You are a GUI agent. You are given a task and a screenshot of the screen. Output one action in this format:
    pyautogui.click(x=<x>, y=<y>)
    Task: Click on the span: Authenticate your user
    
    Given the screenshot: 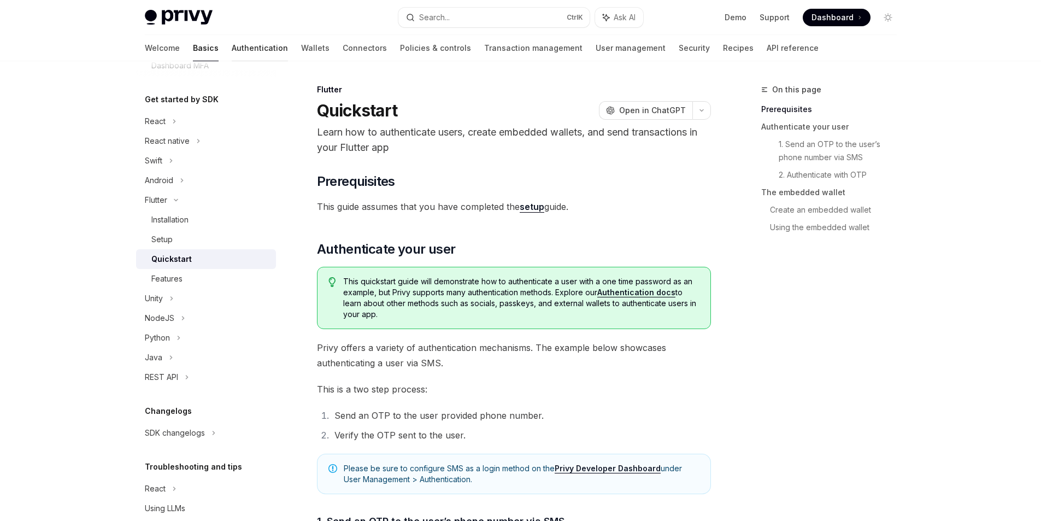 What is the action you would take?
    pyautogui.click(x=386, y=249)
    